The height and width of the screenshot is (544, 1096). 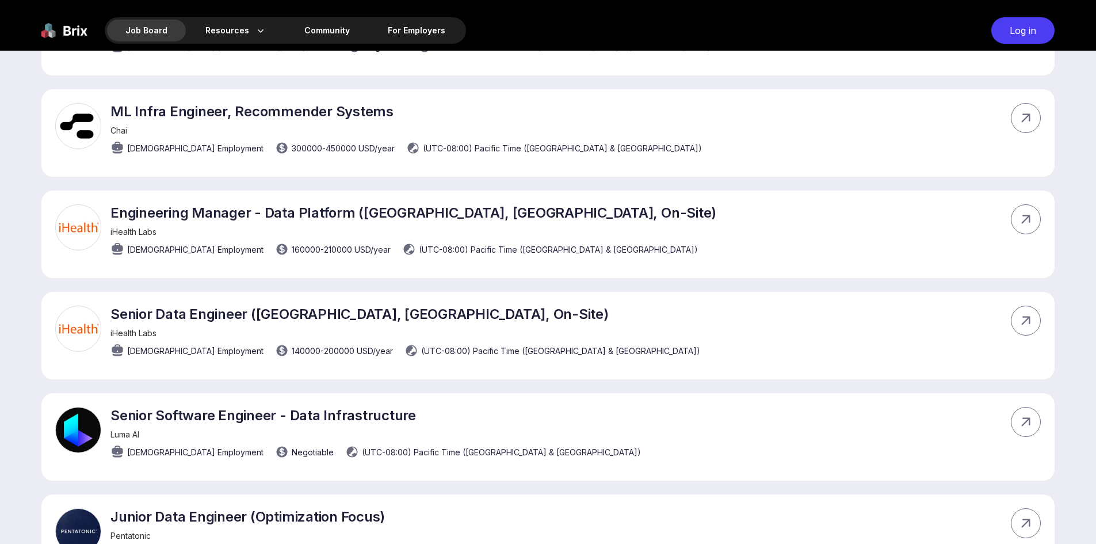 I want to click on span: 300000 - 450000 USD /year, so click(x=343, y=148).